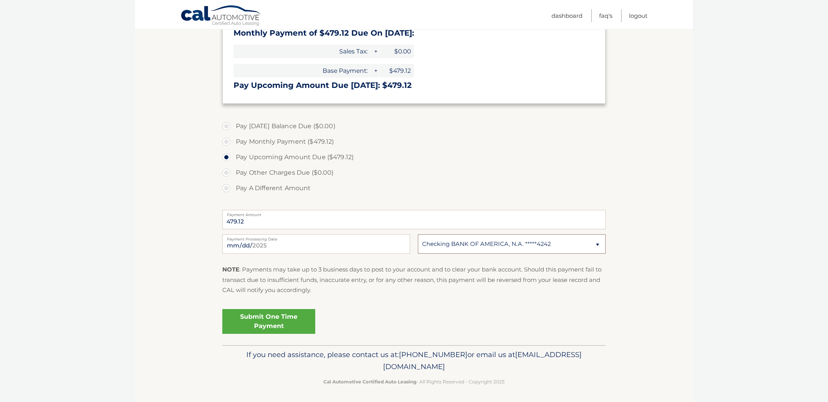 The width and height of the screenshot is (828, 402). Describe the element at coordinates (396, 70) in the screenshot. I see `span: $479.12` at that location.